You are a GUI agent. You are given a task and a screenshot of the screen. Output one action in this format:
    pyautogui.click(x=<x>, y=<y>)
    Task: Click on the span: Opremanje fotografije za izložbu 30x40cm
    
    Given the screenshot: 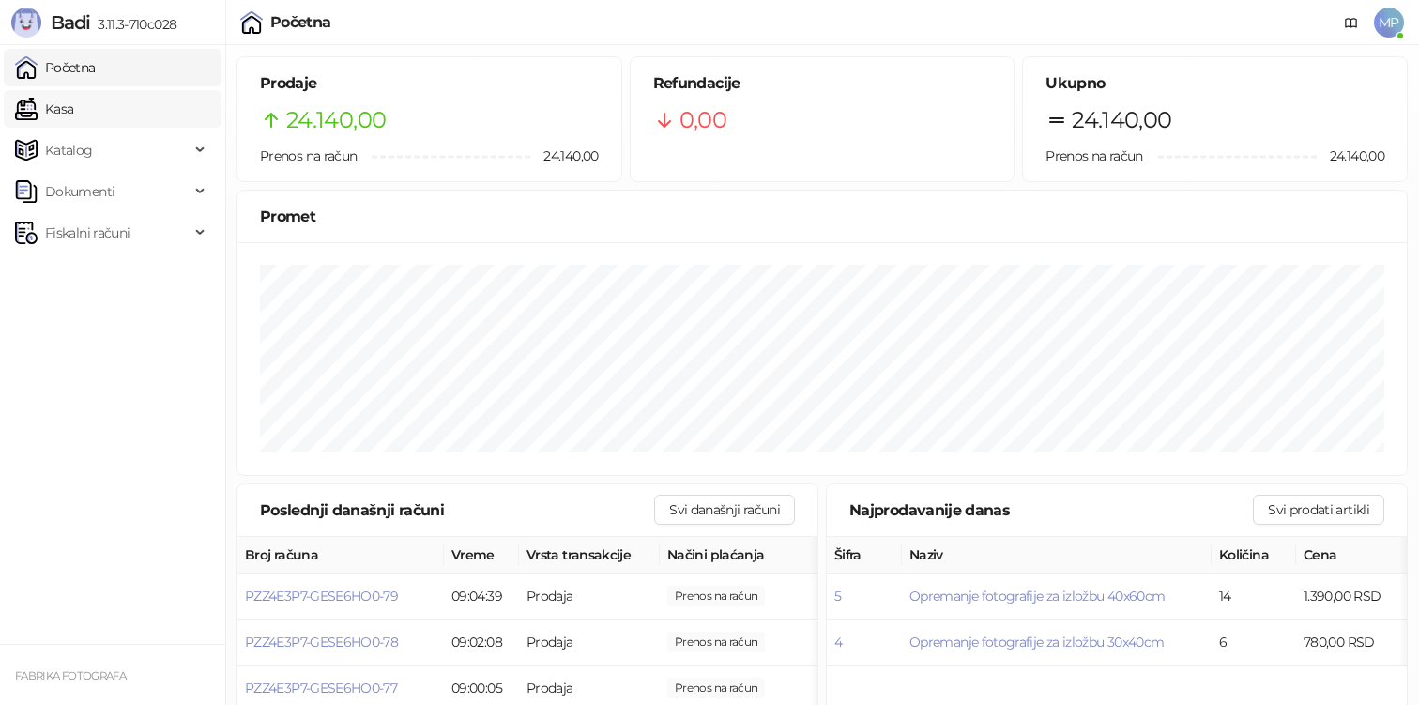 What is the action you would take?
    pyautogui.click(x=1036, y=642)
    